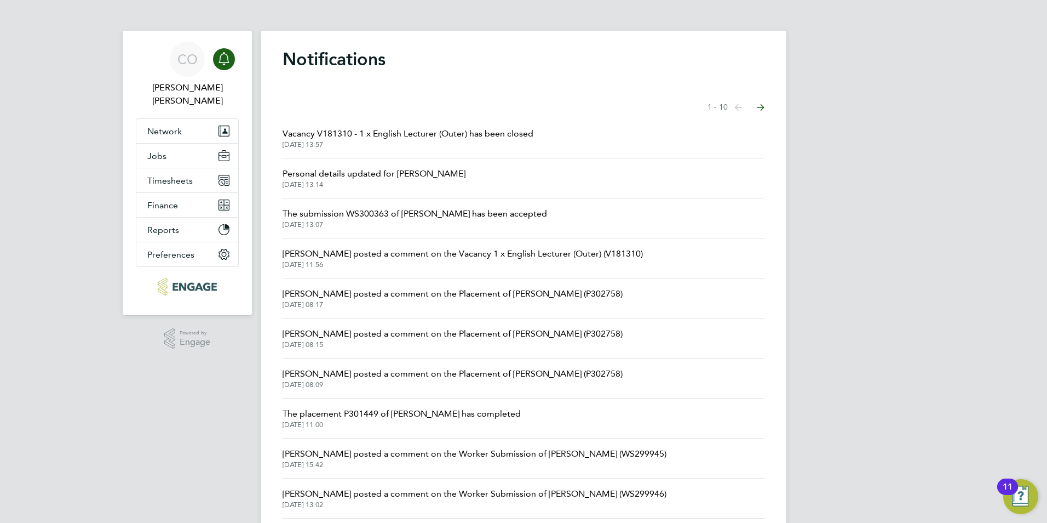  What do you see at coordinates (187, 156) in the screenshot?
I see `button: Jobs` at bounding box center [187, 156].